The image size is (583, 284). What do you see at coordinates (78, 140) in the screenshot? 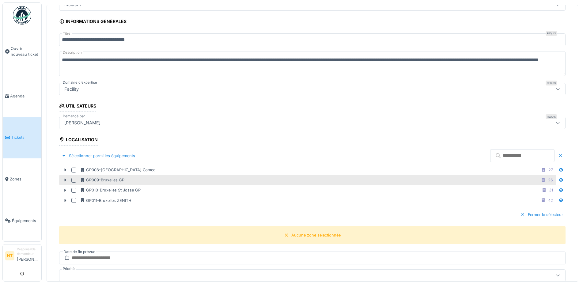
I see `div: Localisation` at bounding box center [78, 140].